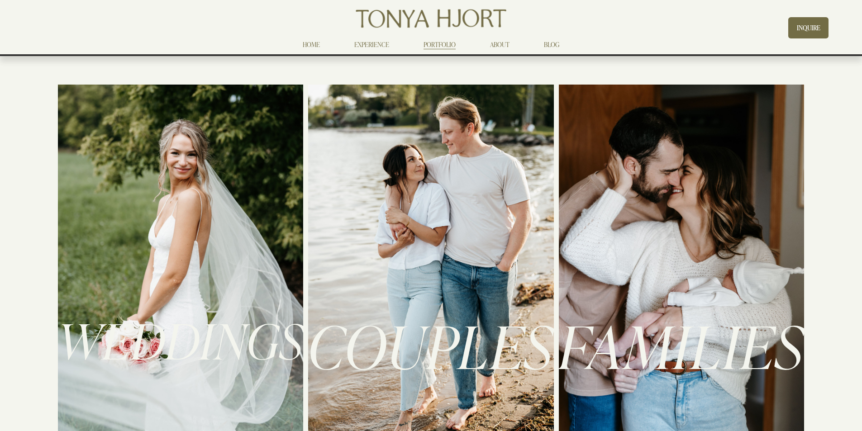 Image resolution: width=862 pixels, height=431 pixels. What do you see at coordinates (681, 345) in the screenshot?
I see `span: FAMILIES` at bounding box center [681, 345].